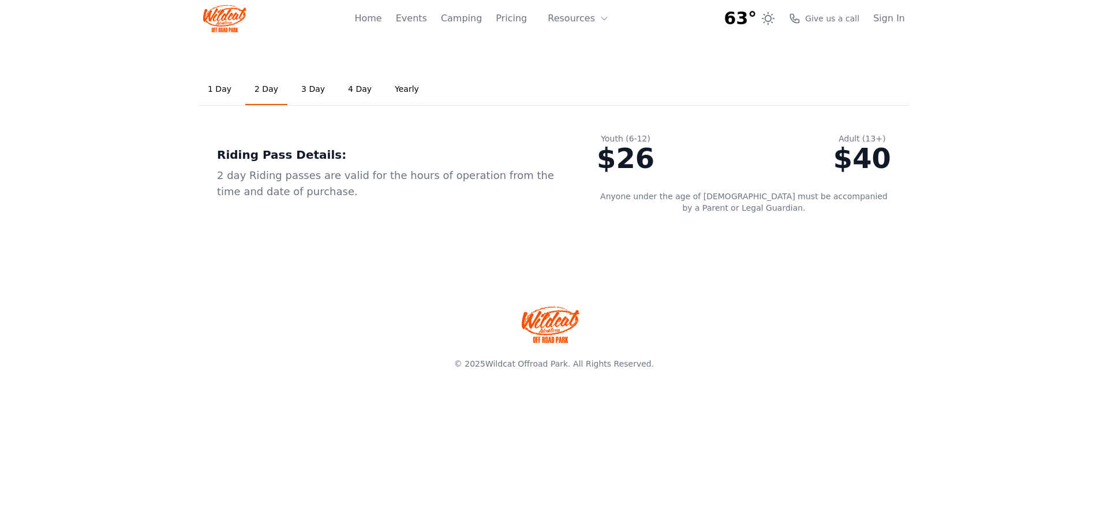 Image resolution: width=1108 pixels, height=526 pixels. Describe the element at coordinates (407, 89) in the screenshot. I see `a: Yearly` at that location.